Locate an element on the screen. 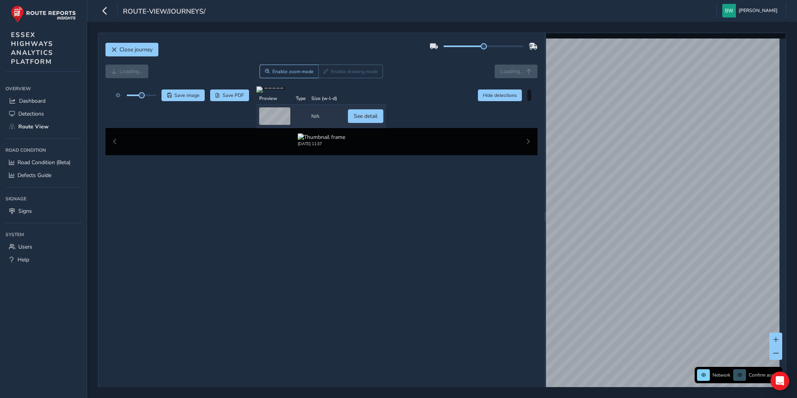 Image resolution: width=797 pixels, height=398 pixels. span: Network is located at coordinates (722, 375).